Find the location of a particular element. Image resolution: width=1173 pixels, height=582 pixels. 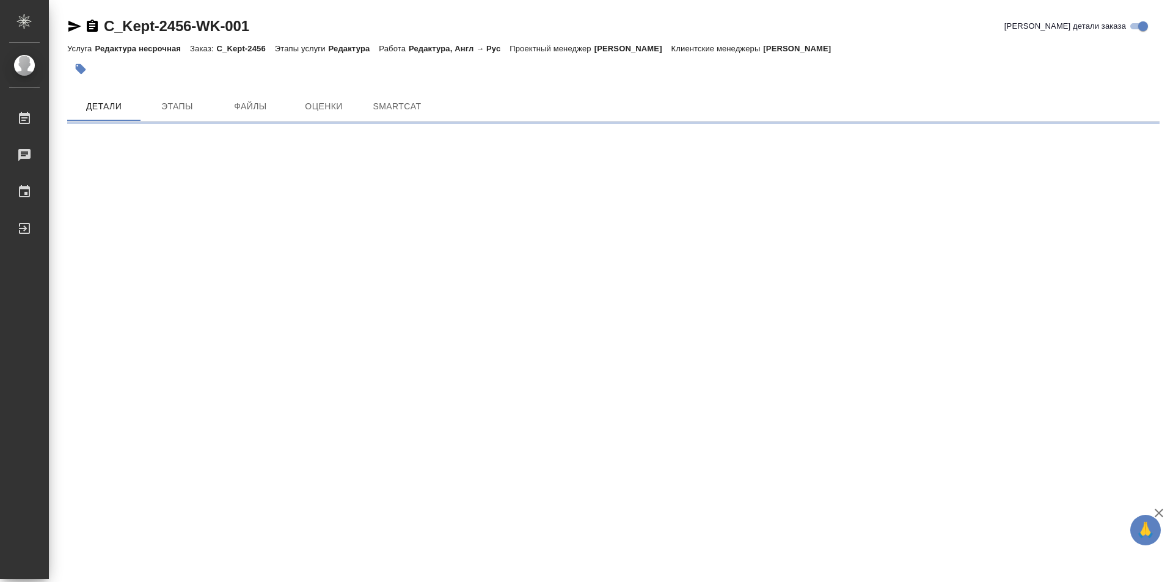

button: Добавить тэг is located at coordinates (81, 69).